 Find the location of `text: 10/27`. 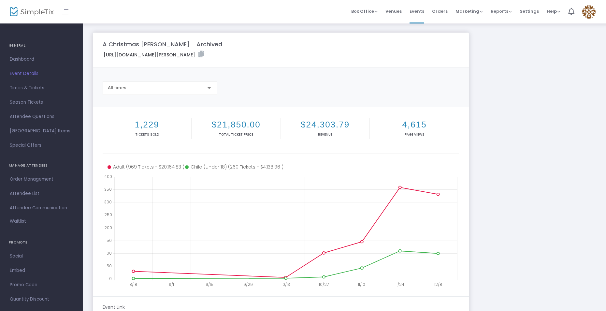

text: 10/27 is located at coordinates (323, 284).